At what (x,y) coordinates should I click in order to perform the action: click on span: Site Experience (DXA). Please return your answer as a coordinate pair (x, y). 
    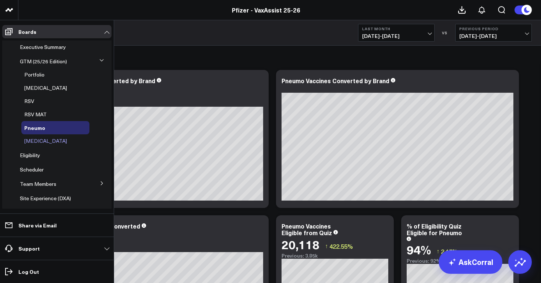
    Looking at the image, I should click on (45, 198).